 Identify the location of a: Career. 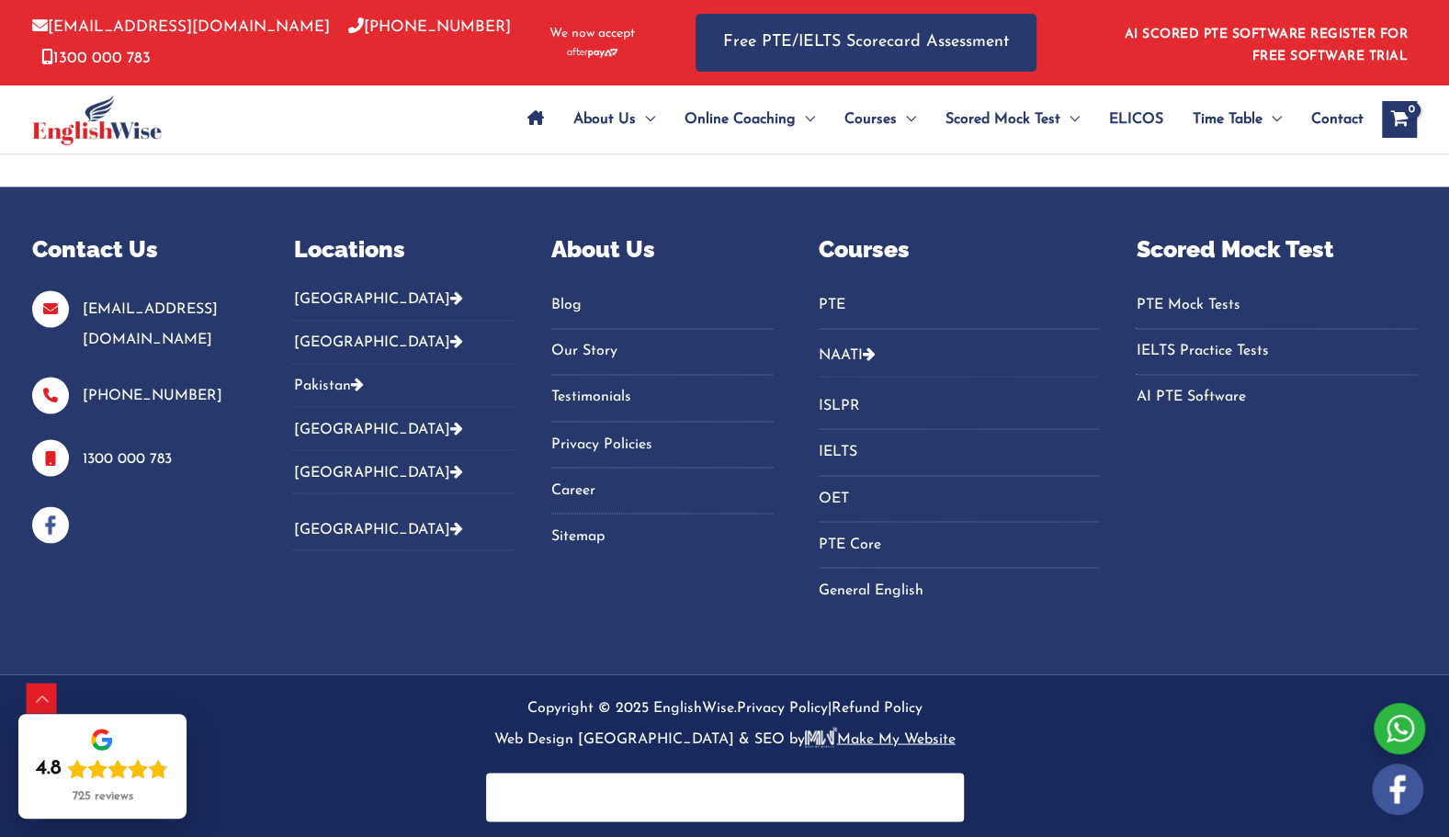
(661, 490).